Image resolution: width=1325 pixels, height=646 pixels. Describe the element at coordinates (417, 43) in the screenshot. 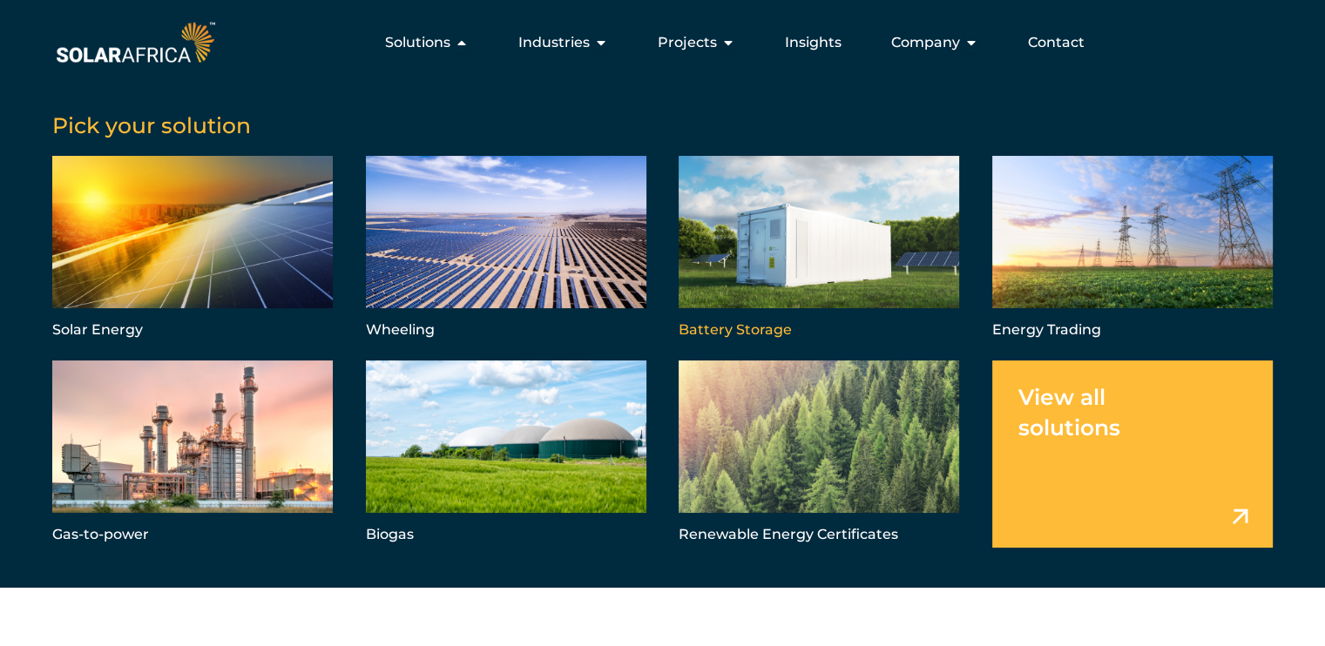

I see `span: Solutions` at that location.